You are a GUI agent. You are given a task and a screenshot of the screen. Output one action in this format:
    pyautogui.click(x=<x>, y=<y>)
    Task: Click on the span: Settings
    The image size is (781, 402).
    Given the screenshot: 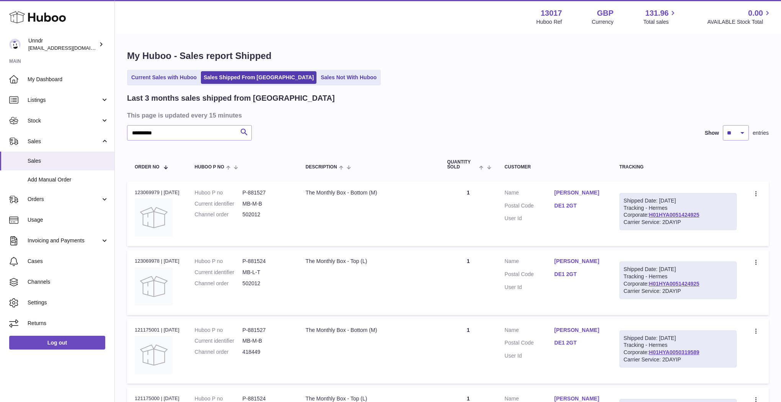 What is the action you would take?
    pyautogui.click(x=68, y=302)
    